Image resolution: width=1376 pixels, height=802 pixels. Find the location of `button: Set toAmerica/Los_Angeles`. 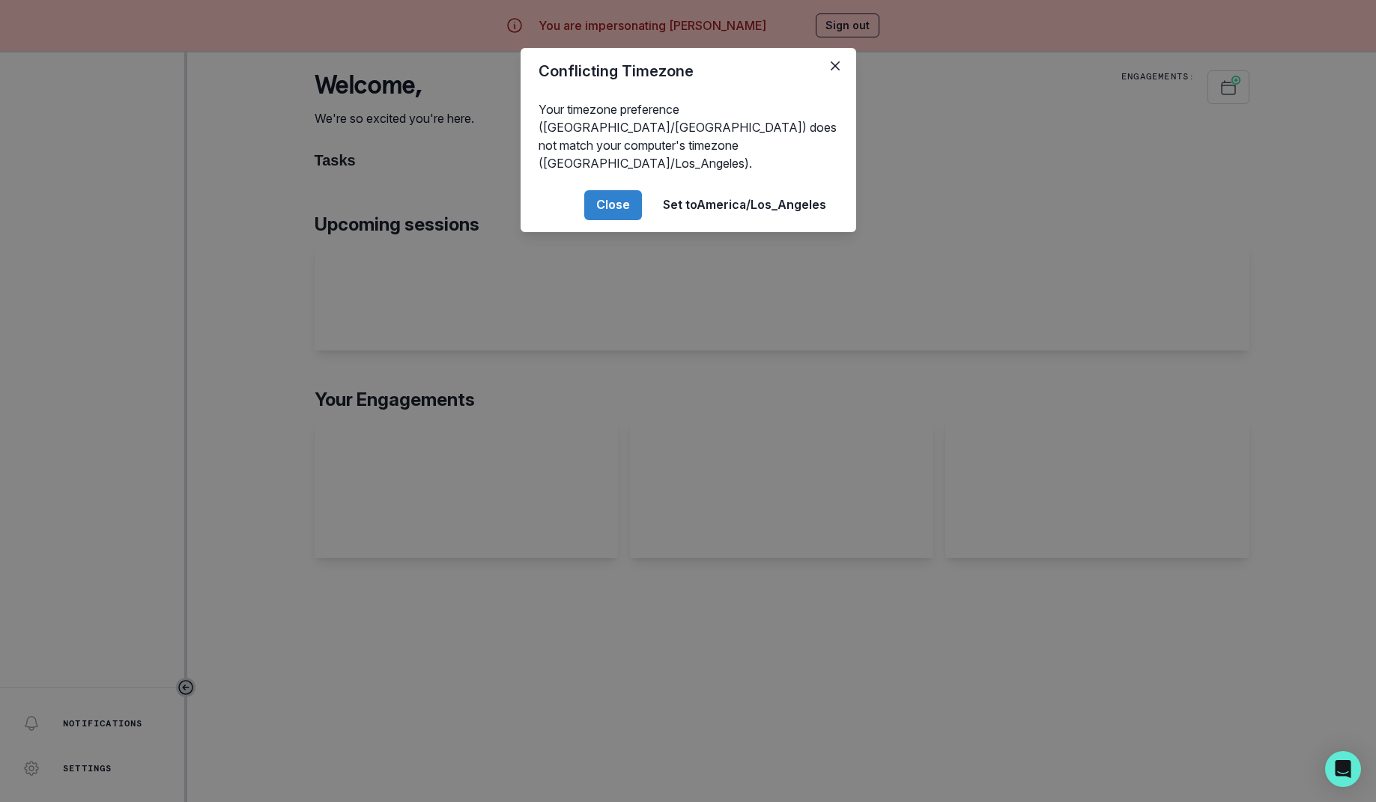

button: Set toAmerica/Los_Angeles is located at coordinates (745, 205).